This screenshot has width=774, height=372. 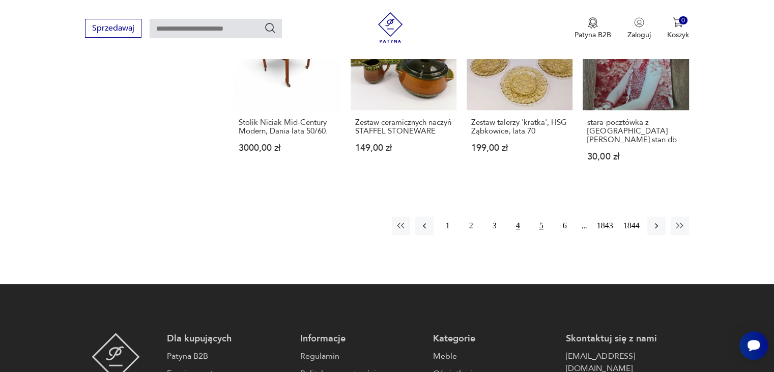 What do you see at coordinates (471, 226) in the screenshot?
I see `button: 2` at bounding box center [471, 226].